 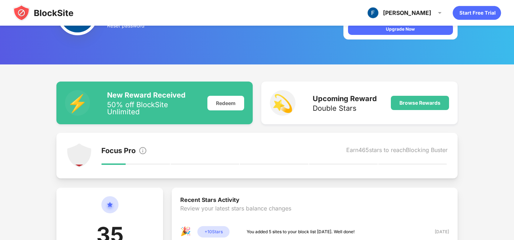 What do you see at coordinates (79, 156) in the screenshot?
I see `img: points-level-1.svg` at bounding box center [79, 156].